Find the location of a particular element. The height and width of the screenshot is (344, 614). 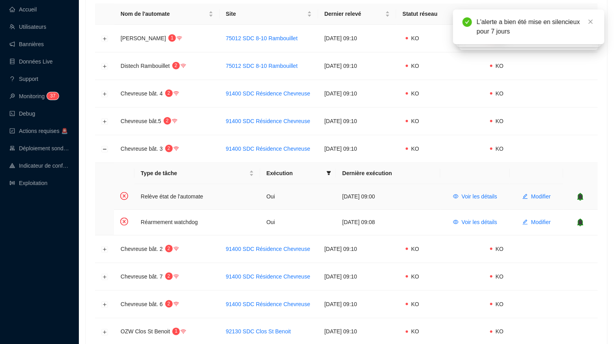

a: slidersExploitation is located at coordinates (28, 183).